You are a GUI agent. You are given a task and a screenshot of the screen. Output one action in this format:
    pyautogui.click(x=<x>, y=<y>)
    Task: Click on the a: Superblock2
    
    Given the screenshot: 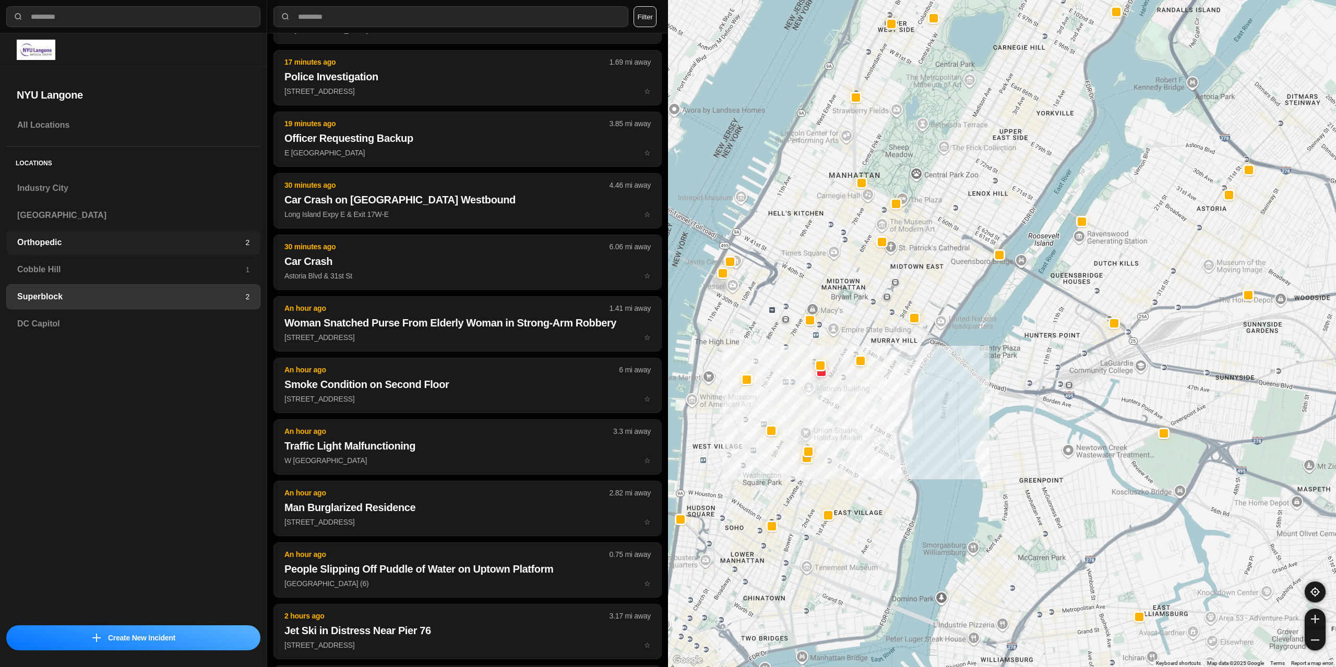 What is the action you would take?
    pyautogui.click(x=133, y=297)
    